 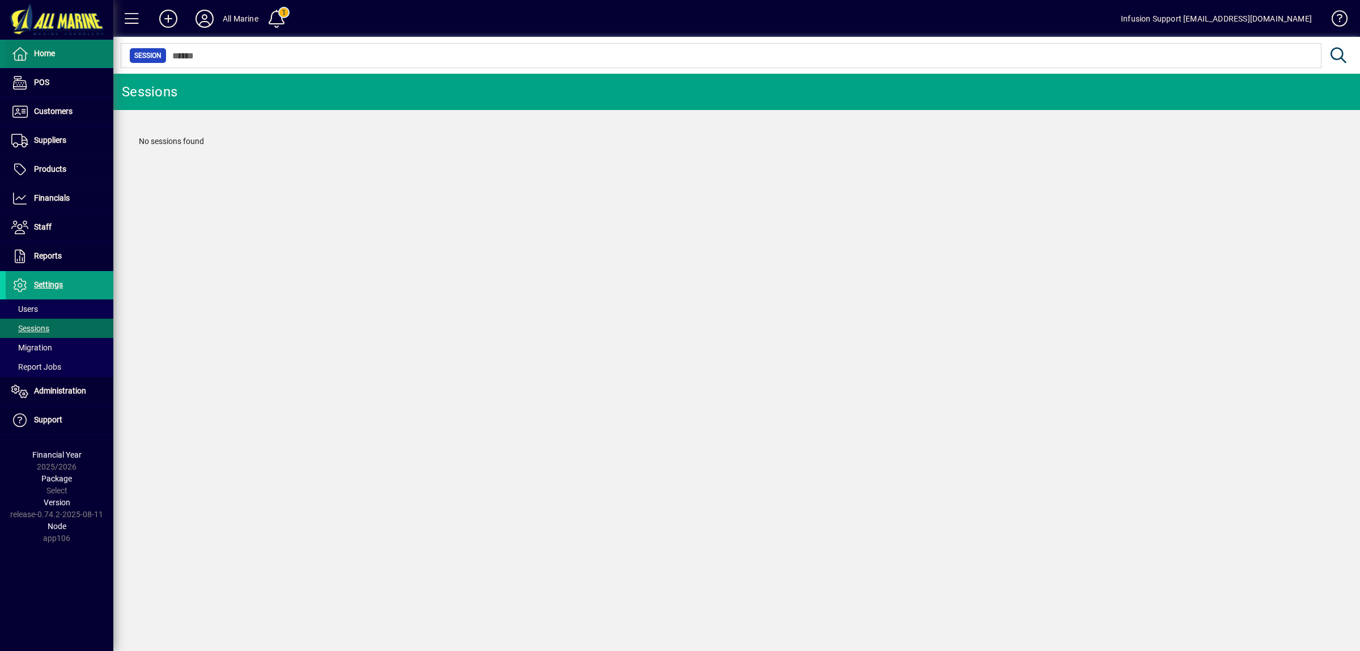 I want to click on a: Report Jobs, so click(x=60, y=367).